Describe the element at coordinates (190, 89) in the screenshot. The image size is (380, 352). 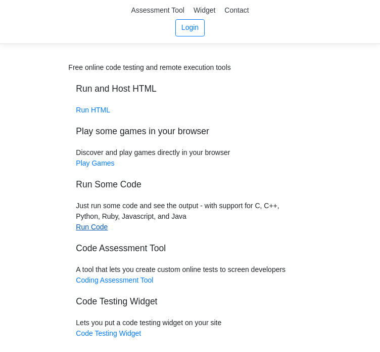
I see `h5: Run and Host HTML` at that location.